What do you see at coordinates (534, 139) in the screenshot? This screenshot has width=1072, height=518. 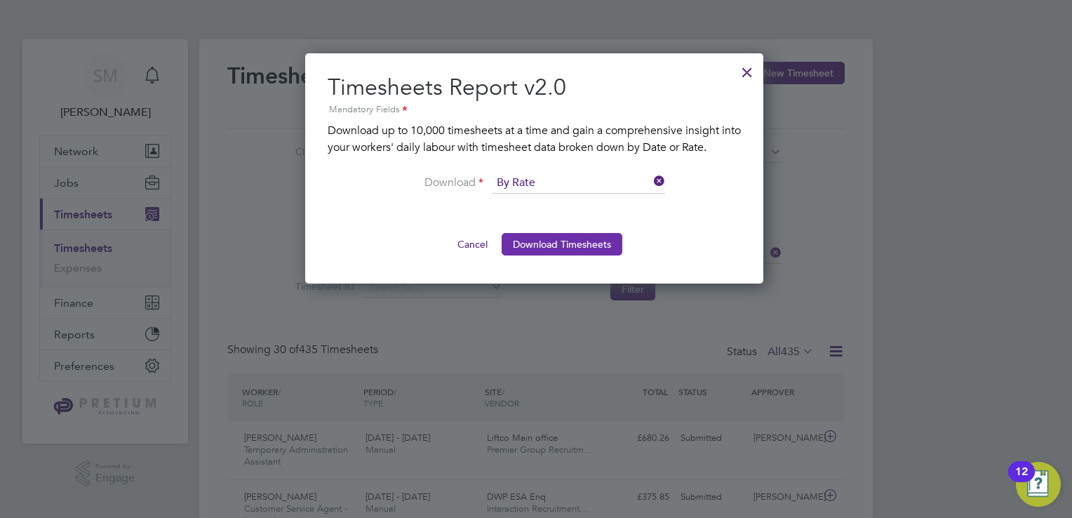 I see `p: Download up to 10,000 timesheets at a time and gain a comprehensive insight into your workers' da...` at bounding box center [534, 139].